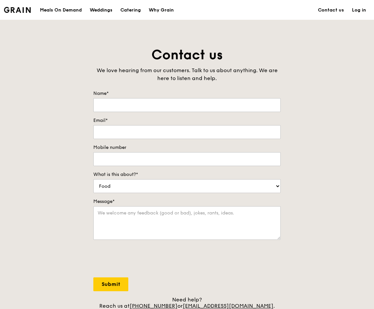  What do you see at coordinates (101, 10) in the screenshot?
I see `a: Weddings` at bounding box center [101, 10].